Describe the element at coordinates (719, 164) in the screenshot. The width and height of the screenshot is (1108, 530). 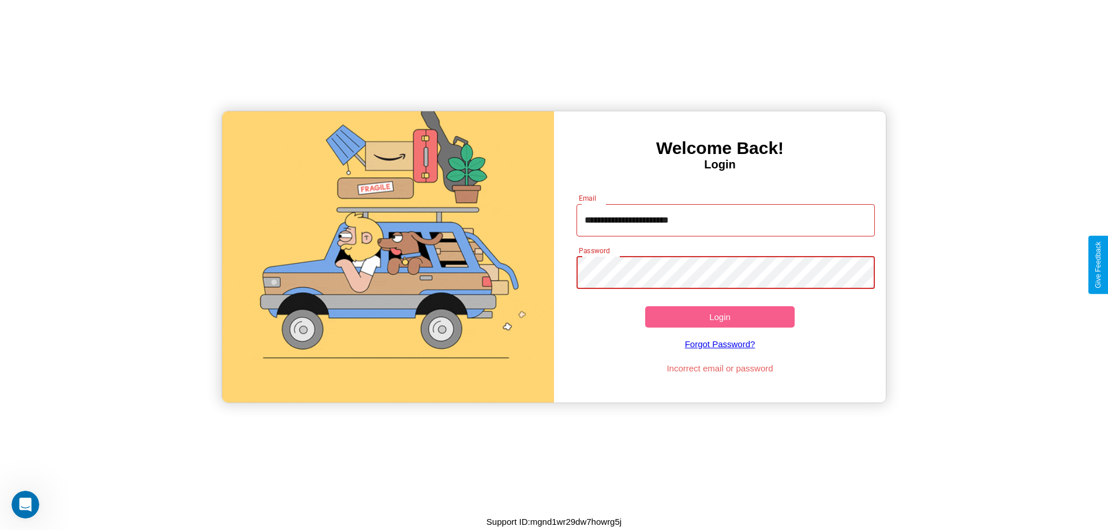
I see `h4: Login` at that location.